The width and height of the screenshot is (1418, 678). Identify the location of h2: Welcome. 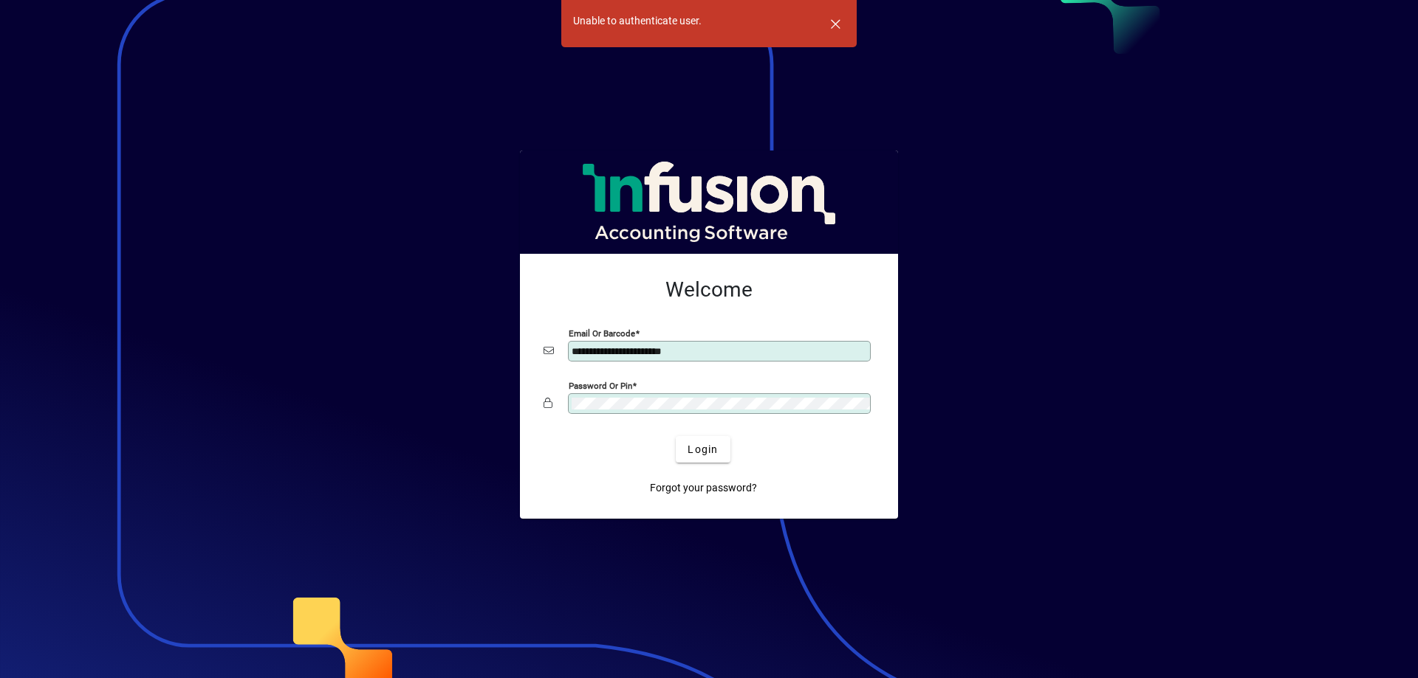
(709, 290).